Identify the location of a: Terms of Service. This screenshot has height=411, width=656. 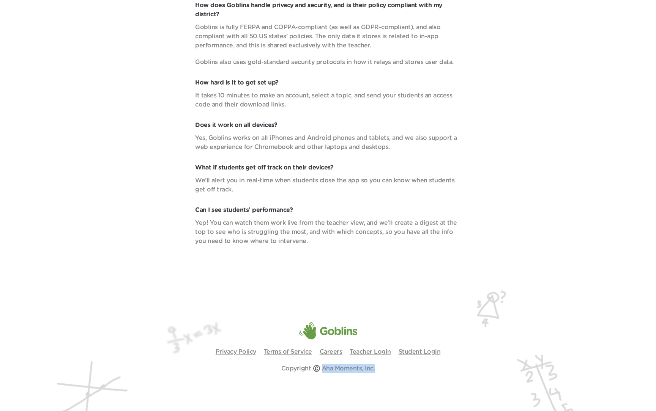
(288, 352).